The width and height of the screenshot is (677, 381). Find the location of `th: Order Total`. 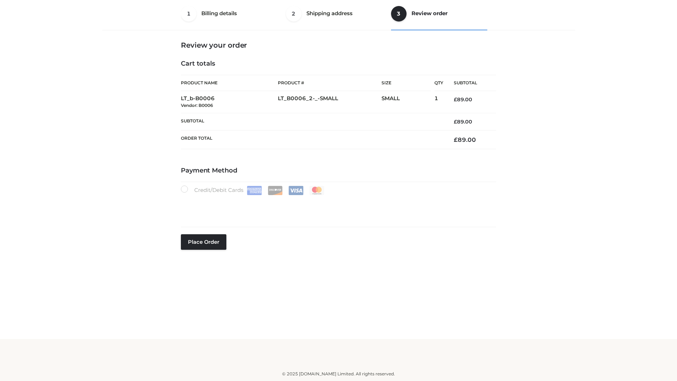

th: Order Total is located at coordinates (312, 140).